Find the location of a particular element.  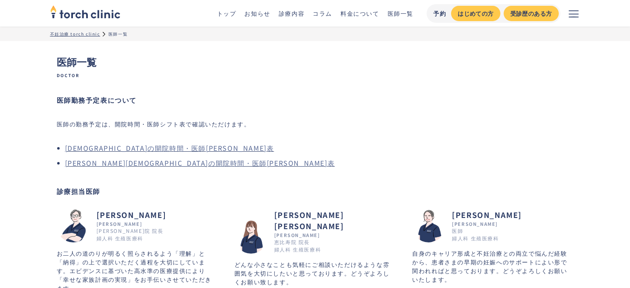

div: 受診歴のある方 is located at coordinates (531, 13).